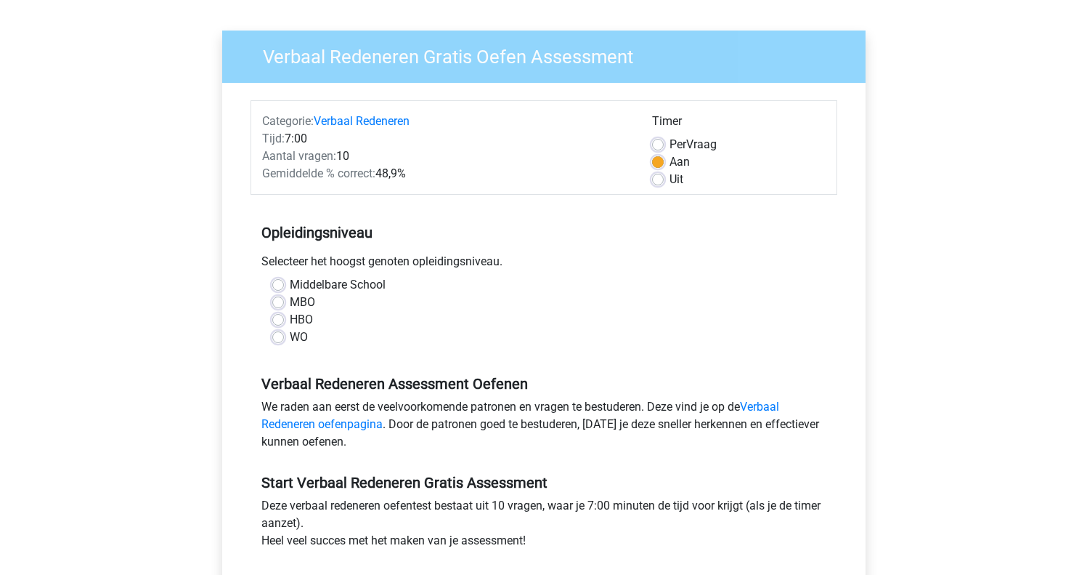 This screenshot has width=1087, height=575. Describe the element at coordinates (544, 232) in the screenshot. I see `h5: Opleidingsniveau` at that location.